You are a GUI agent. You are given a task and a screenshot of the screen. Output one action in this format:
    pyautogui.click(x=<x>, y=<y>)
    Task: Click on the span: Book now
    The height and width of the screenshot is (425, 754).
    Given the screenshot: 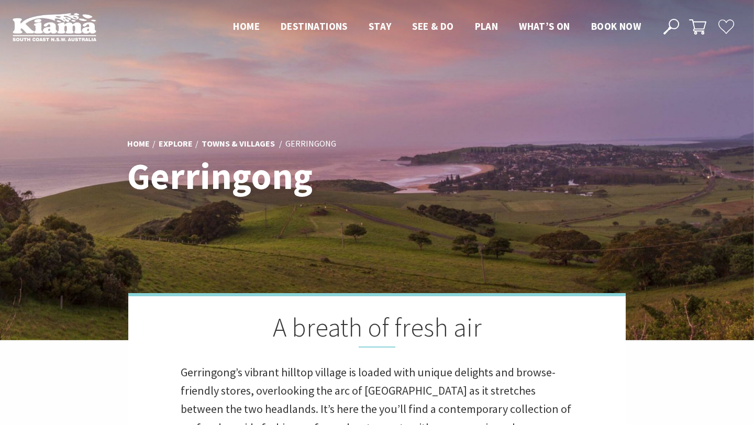 What is the action you would take?
    pyautogui.click(x=616, y=26)
    